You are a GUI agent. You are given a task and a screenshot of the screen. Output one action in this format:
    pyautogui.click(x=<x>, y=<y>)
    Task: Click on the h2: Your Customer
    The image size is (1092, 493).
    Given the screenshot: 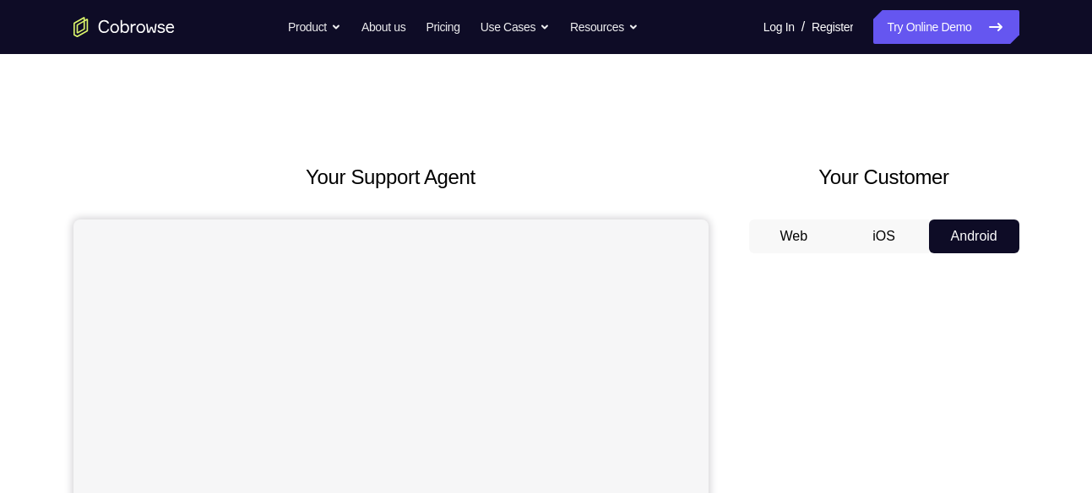 What is the action you would take?
    pyautogui.click(x=885, y=177)
    